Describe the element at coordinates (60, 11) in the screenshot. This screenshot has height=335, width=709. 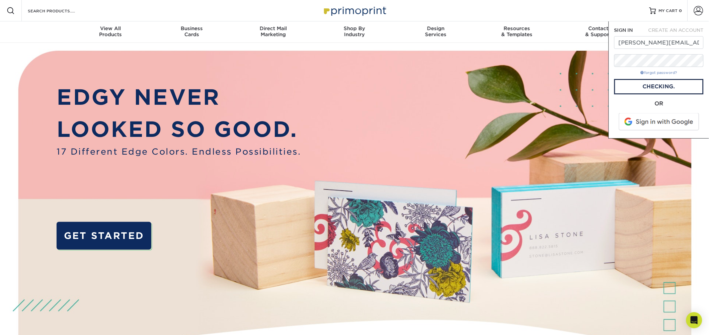
I see `input: SEARCH PRODUCTS.....` at that location.